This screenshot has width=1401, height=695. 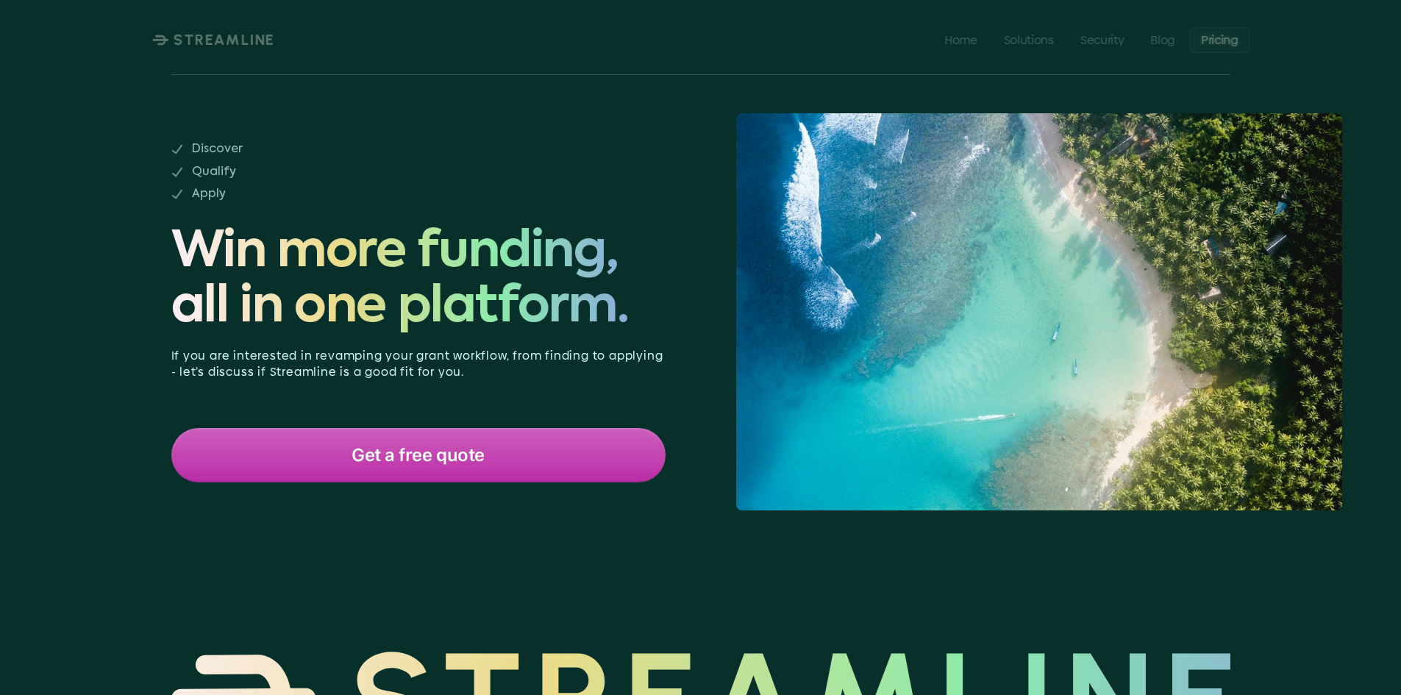 What do you see at coordinates (418, 364) in the screenshot?
I see `p: If you are interested in revamping your grant workflow, from finding to applying - let’s discuss ...` at bounding box center [418, 364].